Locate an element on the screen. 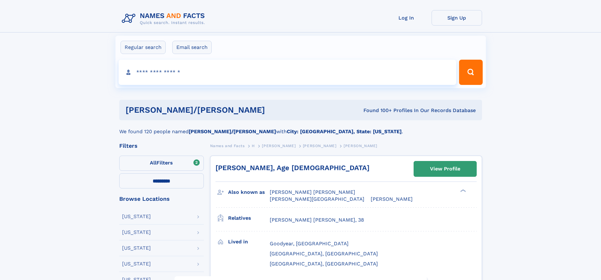 This screenshot has width=601, height=280. label: Filters is located at coordinates (162, 163).